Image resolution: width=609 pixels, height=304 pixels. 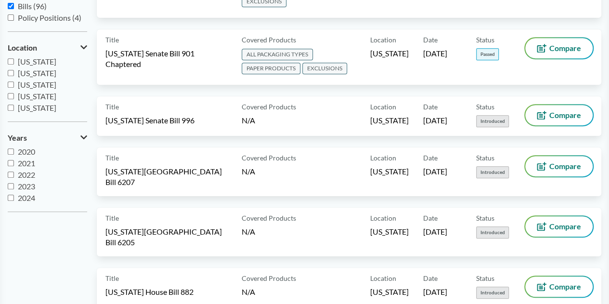 What do you see at coordinates (11, 17) in the screenshot?
I see `input: Policy Positions (4)` at bounding box center [11, 17].